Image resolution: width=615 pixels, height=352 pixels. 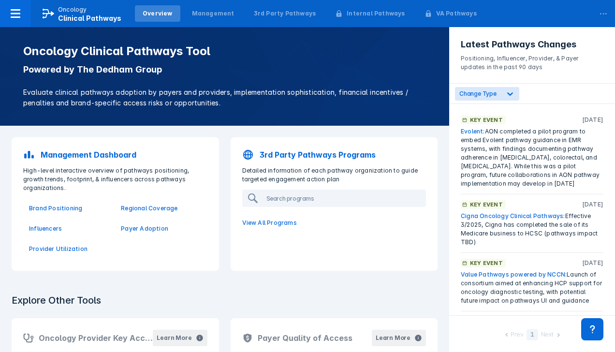 What do you see at coordinates (531, 229) in the screenshot?
I see `div: Effective 3/2025, Cigna has completed the sale of its Medicare business to HCSC (pathways impact ...` at bounding box center [531, 229].